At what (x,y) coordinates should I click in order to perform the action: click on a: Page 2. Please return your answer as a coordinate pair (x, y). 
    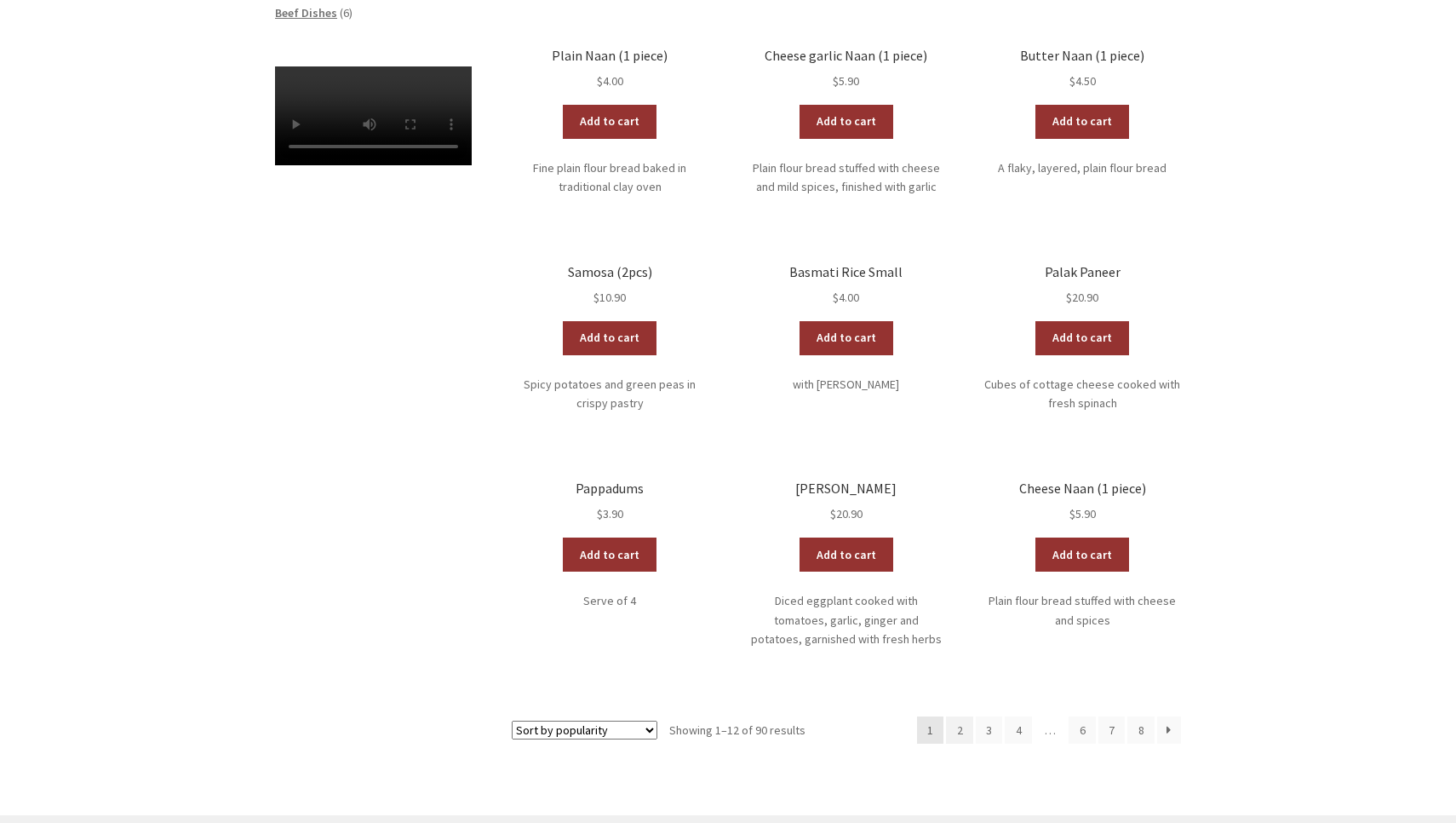
    Looking at the image, I should click on (960, 730).